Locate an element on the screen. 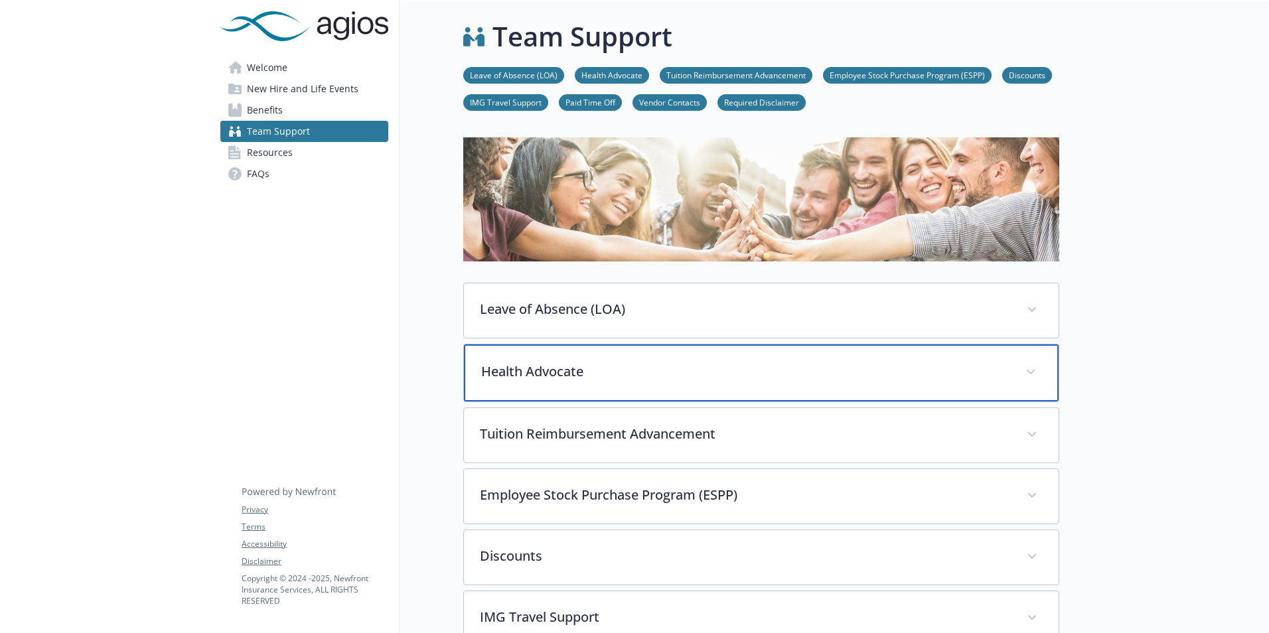 This screenshot has width=1269, height=633. div: Discounts is located at coordinates (761, 558).